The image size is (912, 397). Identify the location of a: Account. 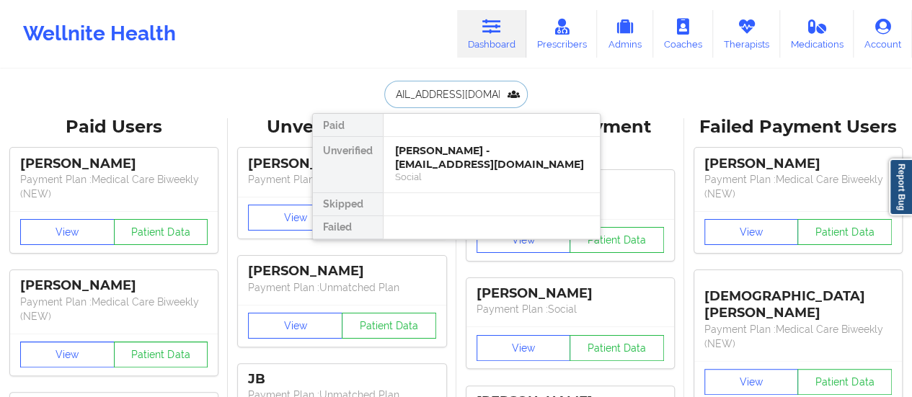
(883, 34).